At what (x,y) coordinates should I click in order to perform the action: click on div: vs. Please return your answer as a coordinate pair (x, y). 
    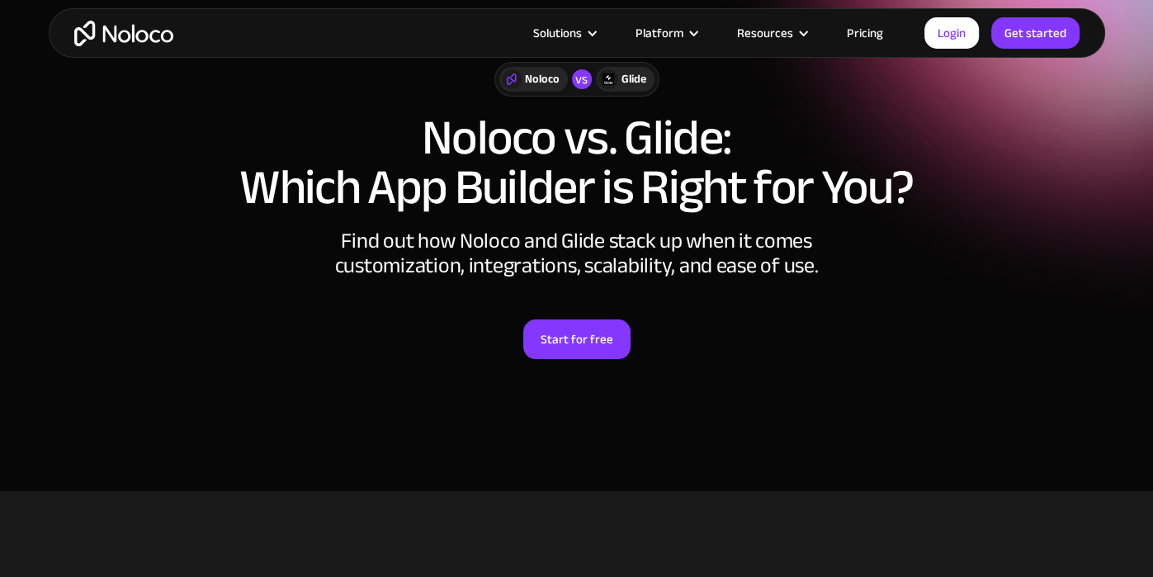
    Looking at the image, I should click on (582, 79).